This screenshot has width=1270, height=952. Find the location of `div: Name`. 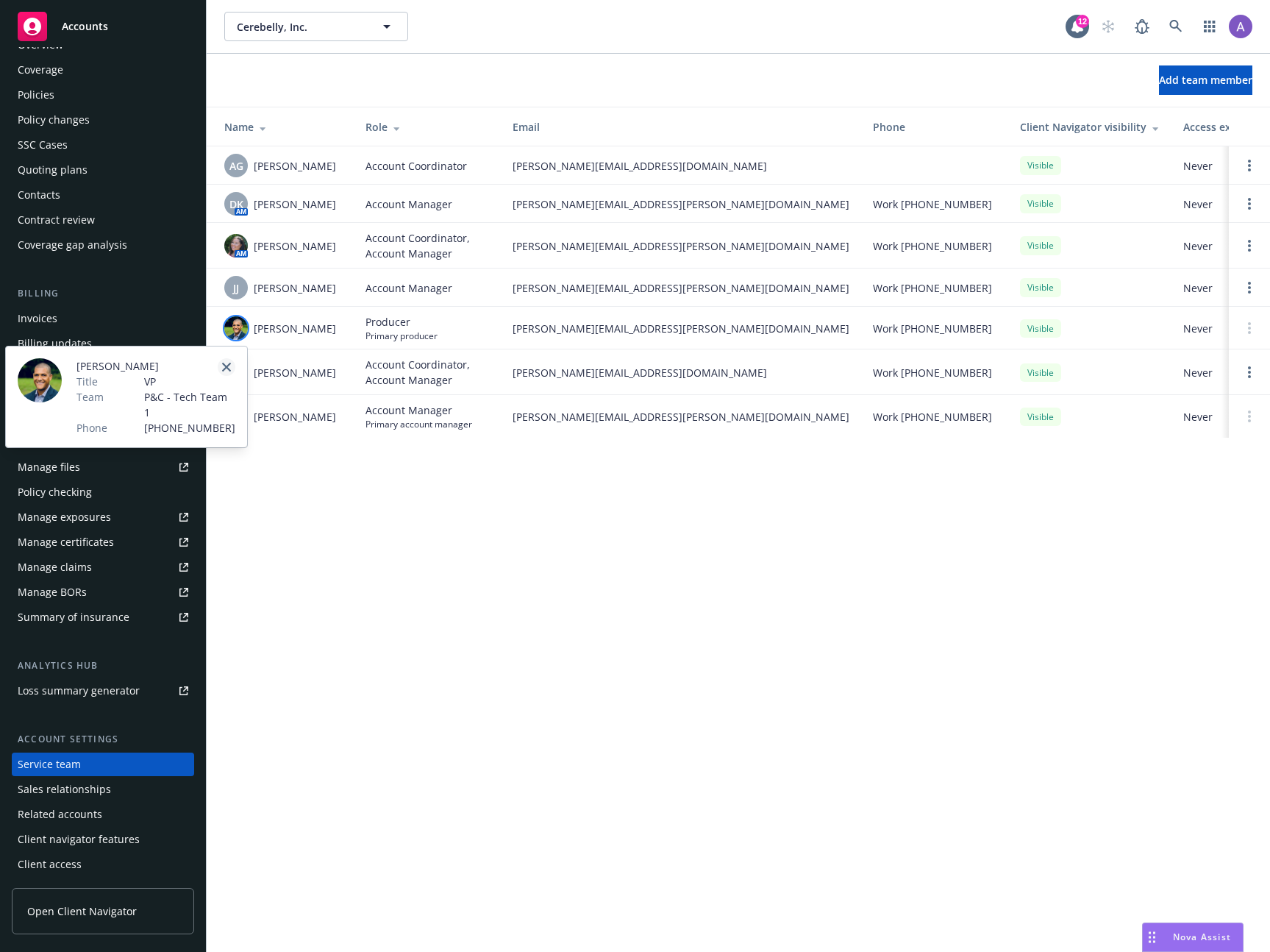

div: Name is located at coordinates (283, 127).